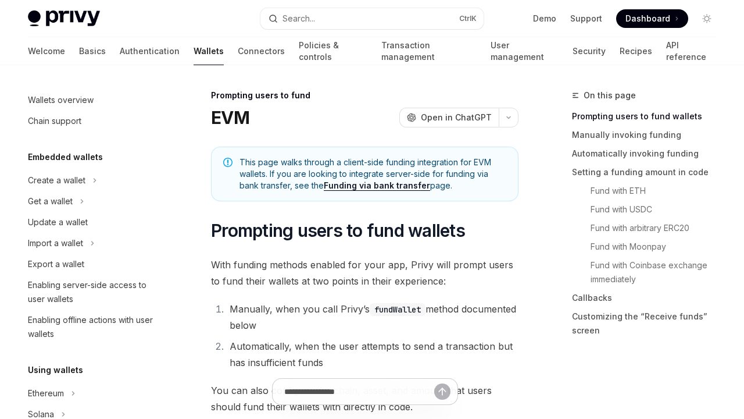 This screenshot has height=419, width=744. Describe the element at coordinates (524, 51) in the screenshot. I see `a: User management` at that location.